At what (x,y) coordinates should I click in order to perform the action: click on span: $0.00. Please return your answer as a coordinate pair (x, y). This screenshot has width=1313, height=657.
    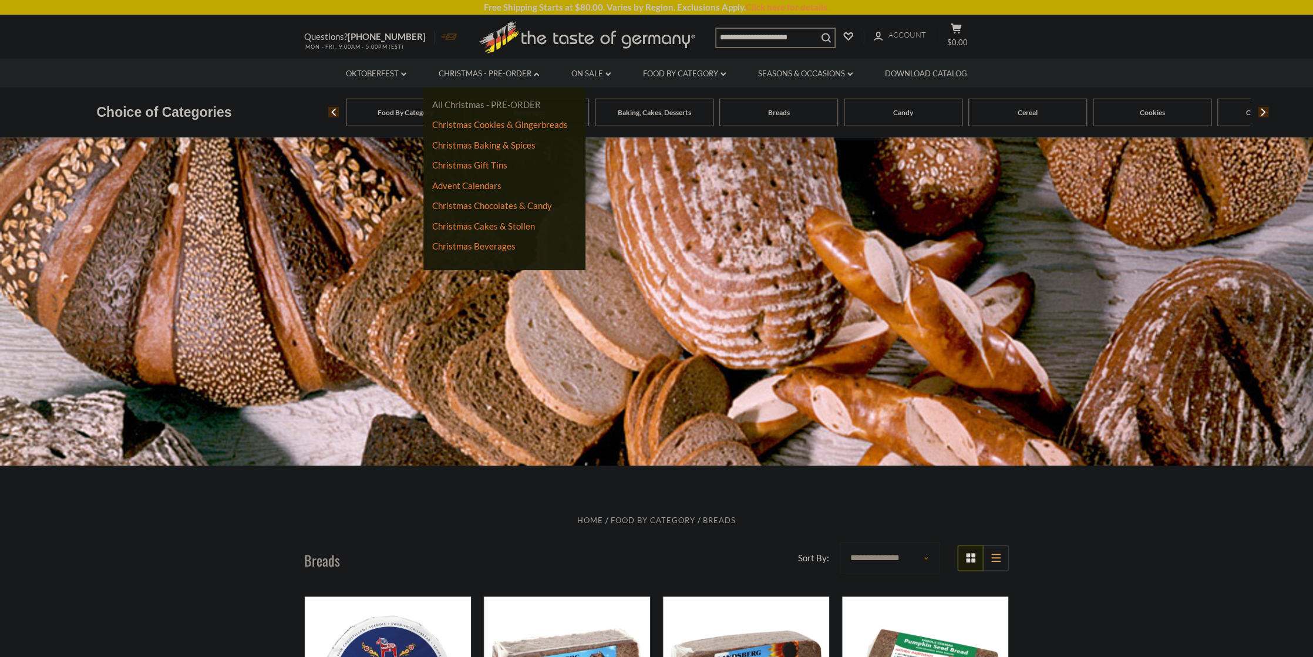
    Looking at the image, I should click on (957, 42).